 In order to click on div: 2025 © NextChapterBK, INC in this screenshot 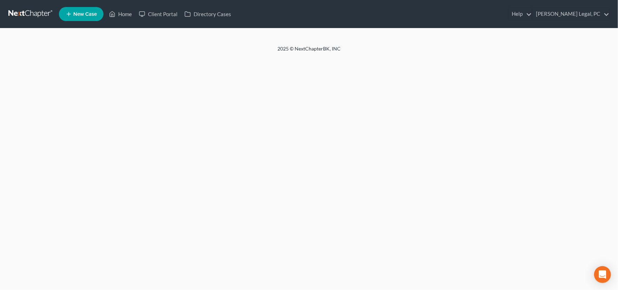, I will do `click(309, 52)`.